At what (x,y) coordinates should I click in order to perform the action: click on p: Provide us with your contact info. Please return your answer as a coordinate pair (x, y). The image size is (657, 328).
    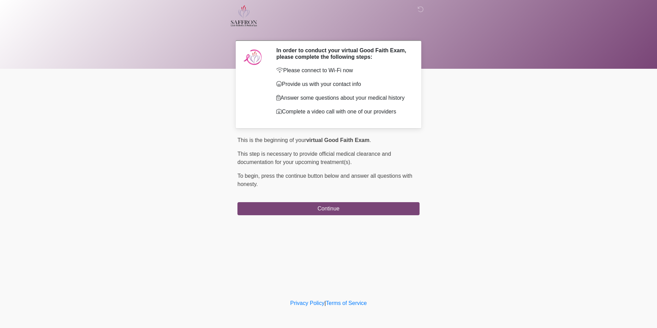
    Looking at the image, I should click on (343, 84).